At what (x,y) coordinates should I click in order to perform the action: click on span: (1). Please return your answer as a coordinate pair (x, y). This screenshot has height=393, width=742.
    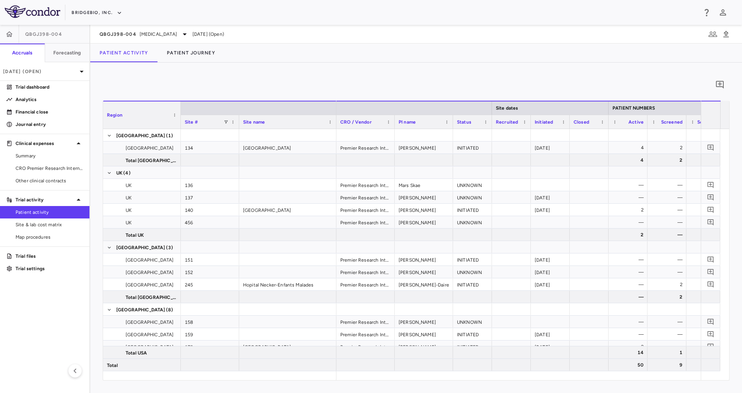
    Looking at the image, I should click on (170, 136).